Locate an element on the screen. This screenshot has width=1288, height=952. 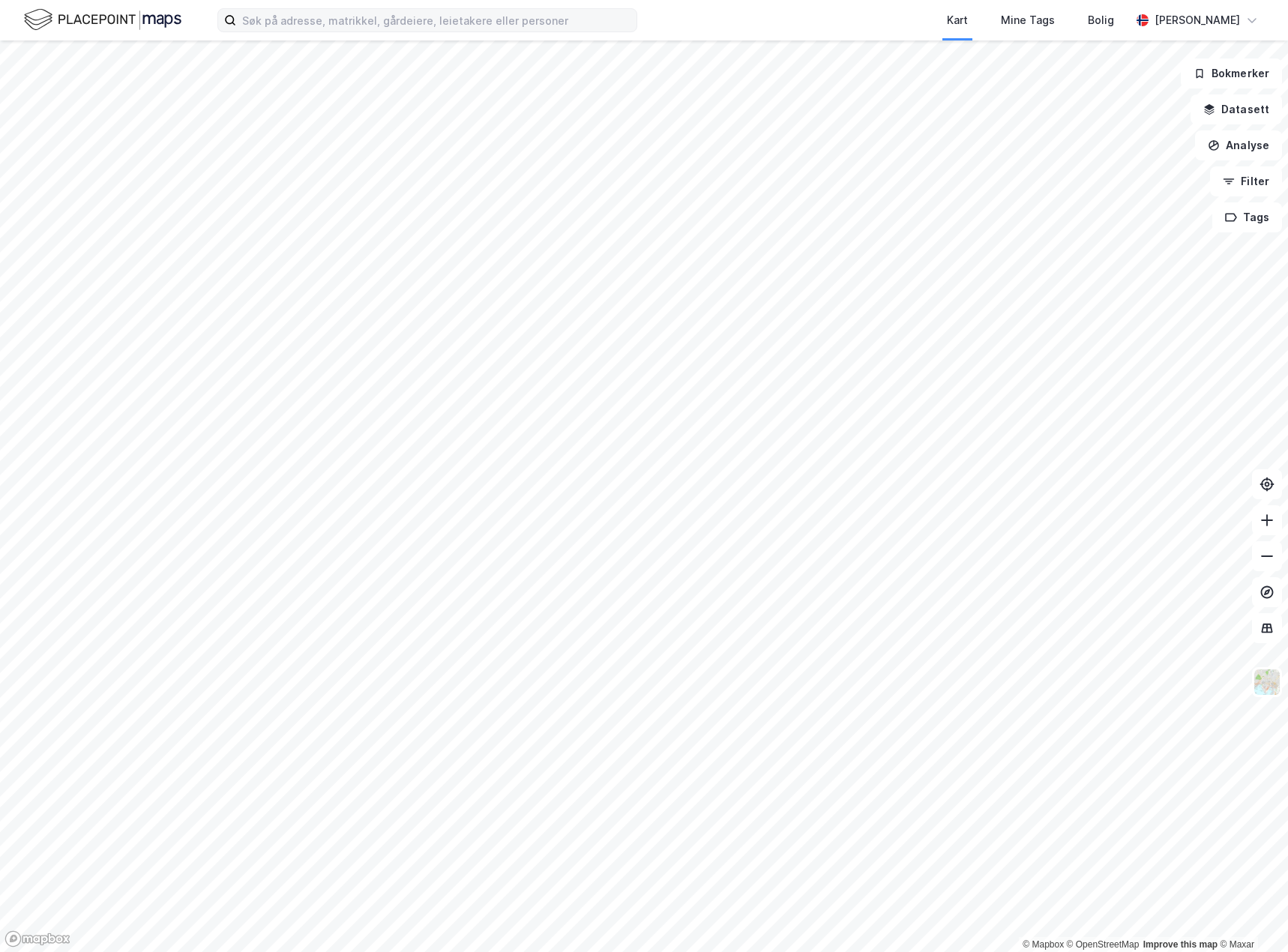
a: Mapbox homepage is located at coordinates (38, 938).